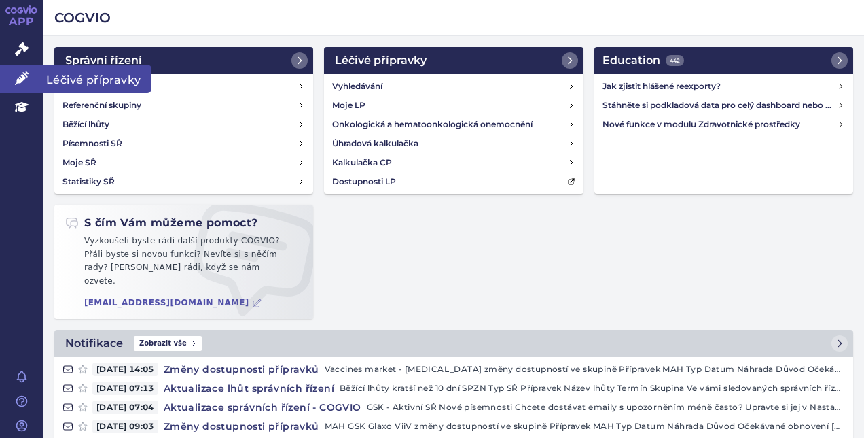 This screenshot has height=438, width=864. Describe the element at coordinates (162, 223) in the screenshot. I see `h2: S čím Vám můžeme pomoct?` at that location.